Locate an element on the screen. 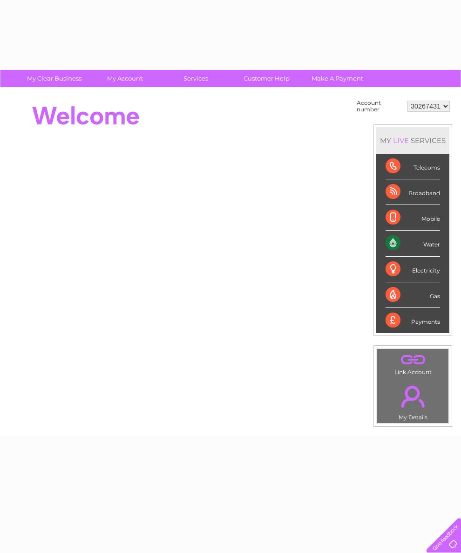 This screenshot has height=553, width=461. div: Gas is located at coordinates (412, 295).